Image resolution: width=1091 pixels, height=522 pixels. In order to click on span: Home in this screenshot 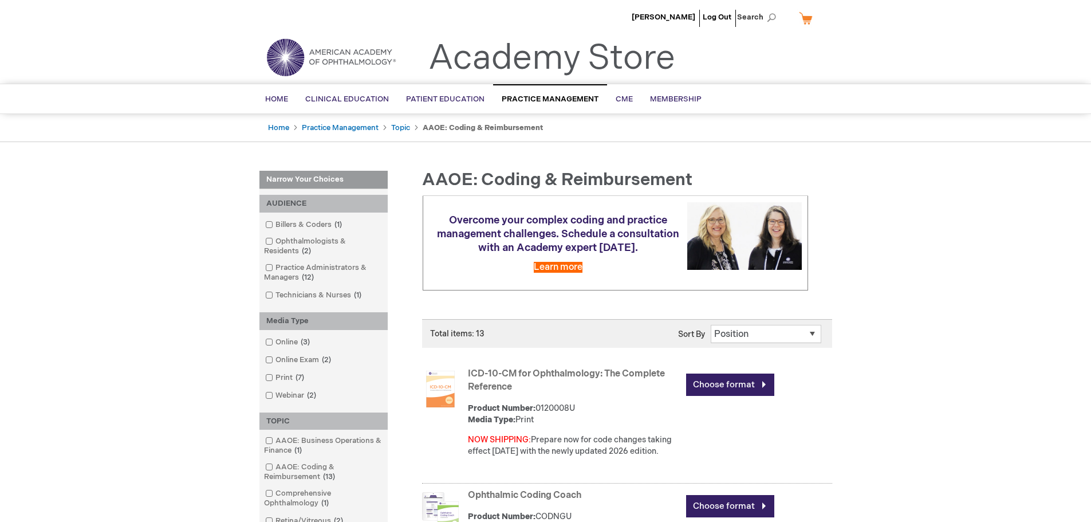, I will do `click(277, 99)`.